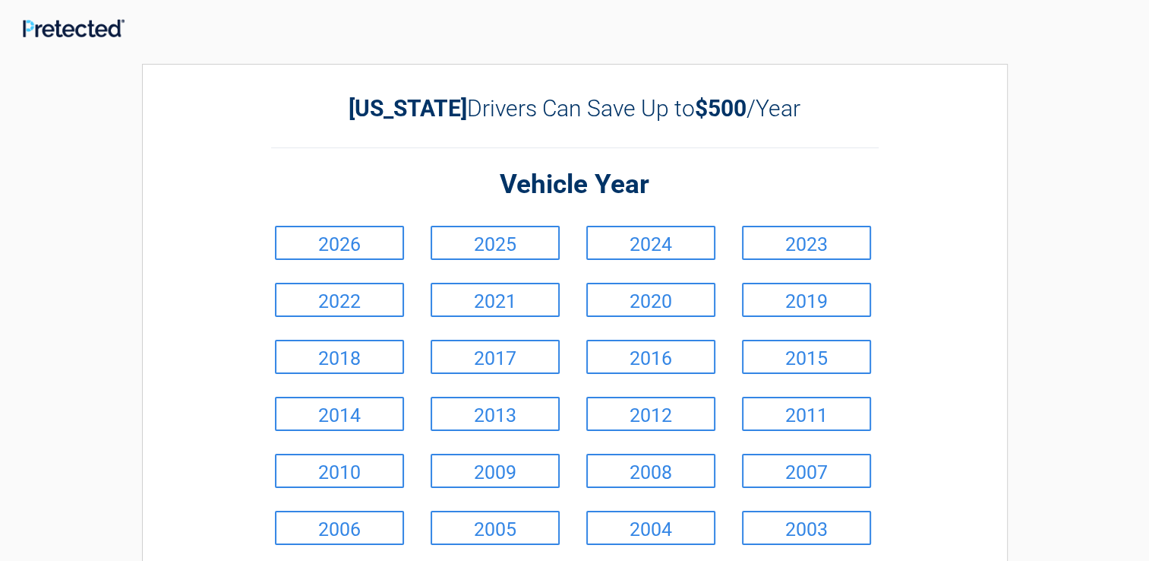 This screenshot has width=1149, height=561. What do you see at coordinates (807, 413) in the screenshot?
I see `a: 2011` at bounding box center [807, 413].